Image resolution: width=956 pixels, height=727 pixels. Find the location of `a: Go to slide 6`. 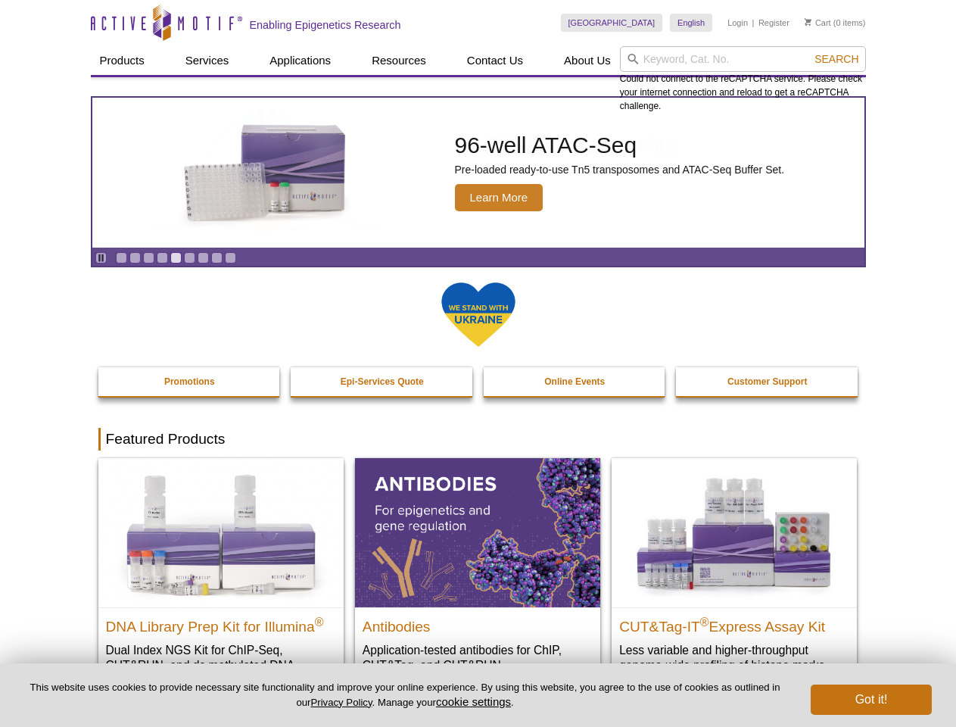

a: Go to slide 6 is located at coordinates (189, 257).